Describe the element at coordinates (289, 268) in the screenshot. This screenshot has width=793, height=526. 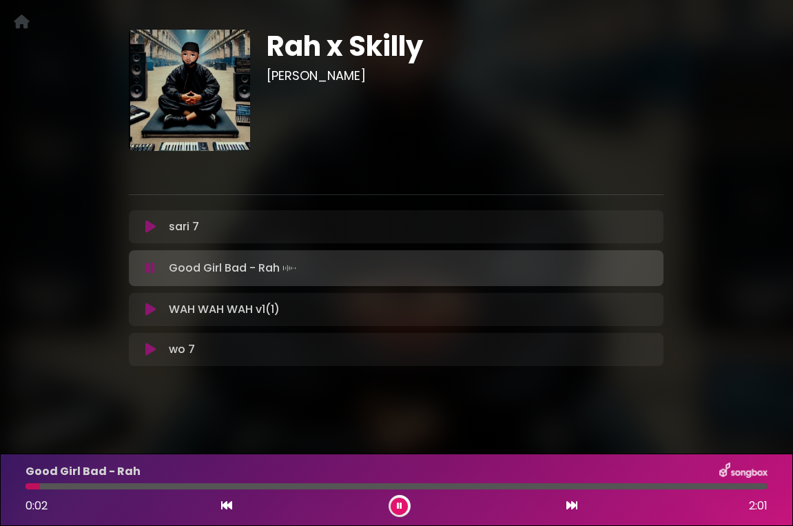
I see `img: waveform4.gif` at that location.